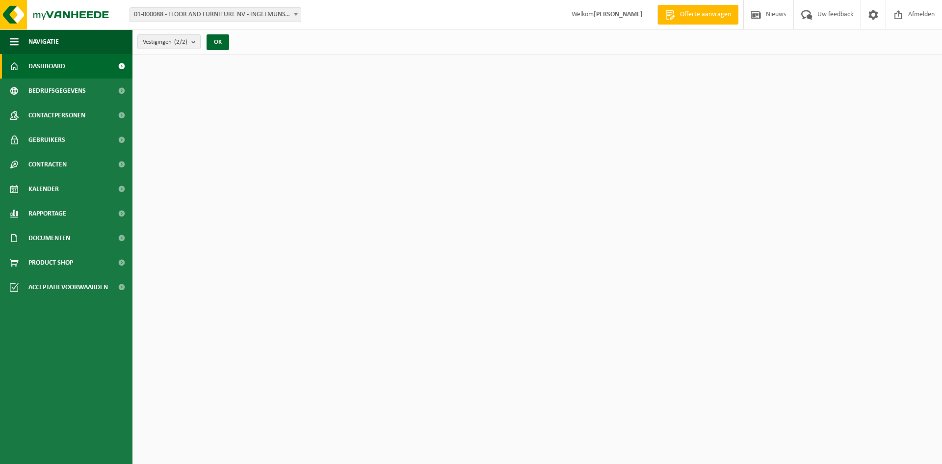 This screenshot has height=464, width=942. What do you see at coordinates (218, 42) in the screenshot?
I see `button: OK` at bounding box center [218, 42].